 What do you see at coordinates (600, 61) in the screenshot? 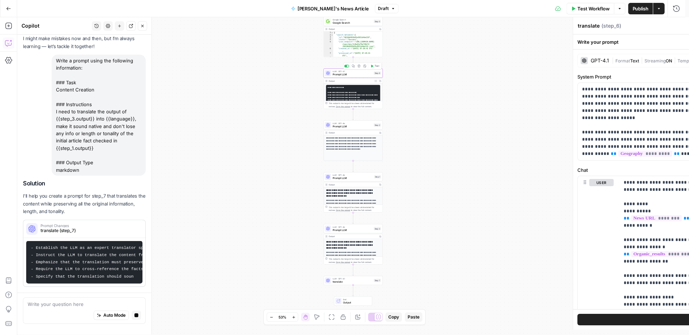
I see `div: GPT-4.1` at bounding box center [600, 61].